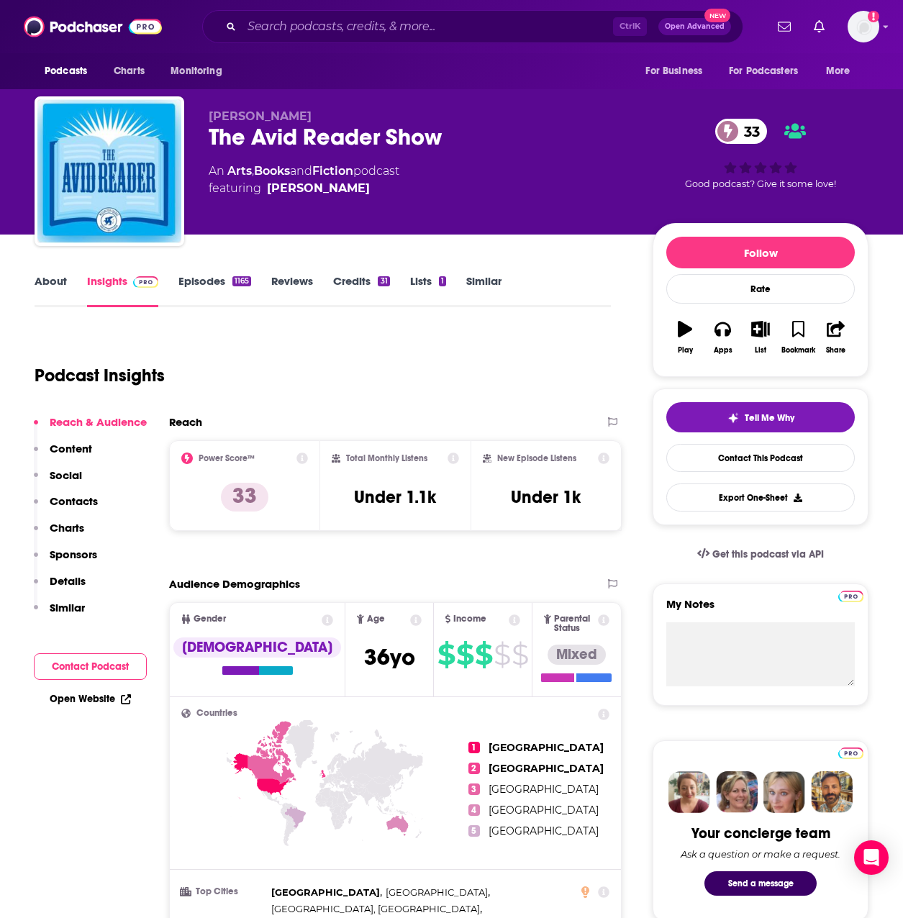 The image size is (903, 918). What do you see at coordinates (760, 854) in the screenshot?
I see `div: Ask a question or make a request.` at bounding box center [760, 854].